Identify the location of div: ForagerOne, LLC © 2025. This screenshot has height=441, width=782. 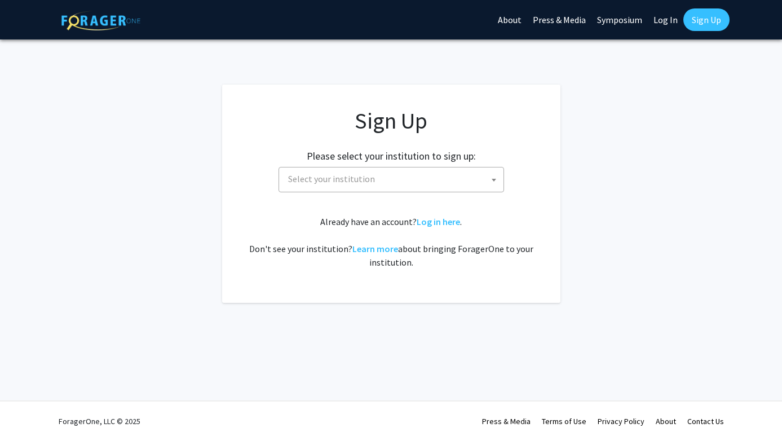
(99, 421).